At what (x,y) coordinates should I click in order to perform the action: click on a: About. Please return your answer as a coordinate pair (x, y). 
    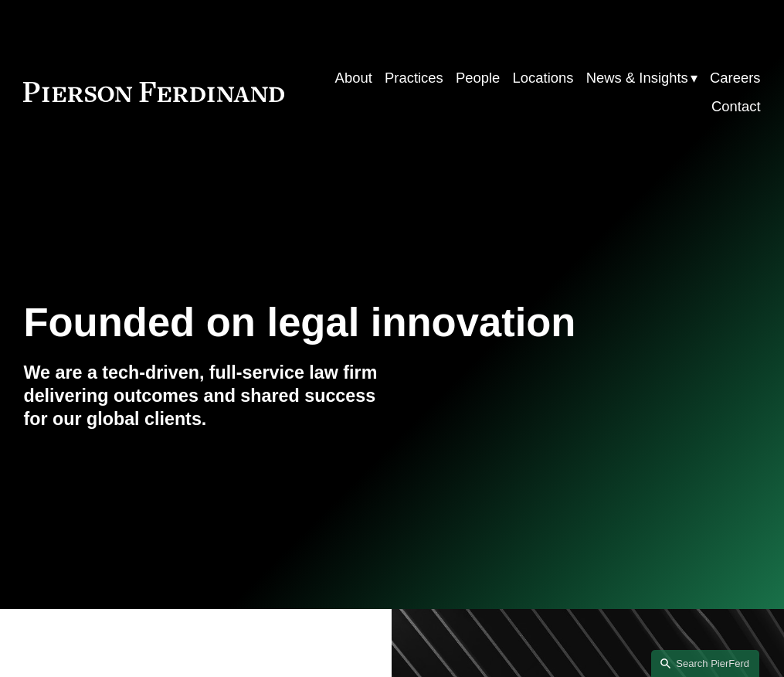
    Looking at the image, I should click on (354, 77).